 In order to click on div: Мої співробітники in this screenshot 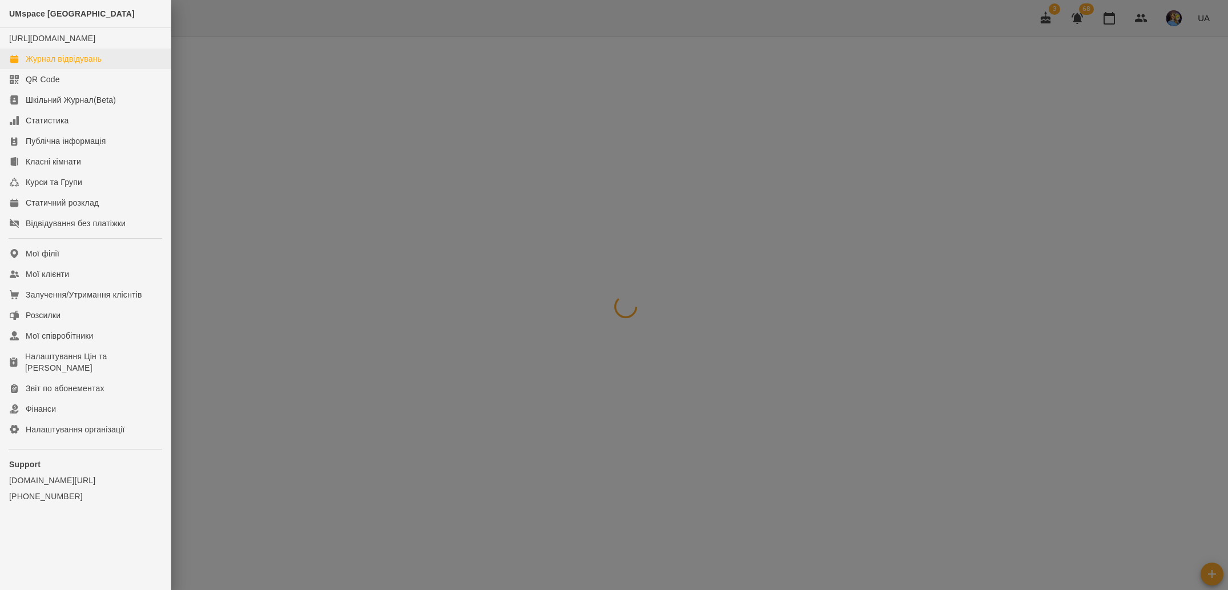, I will do `click(59, 336)`.